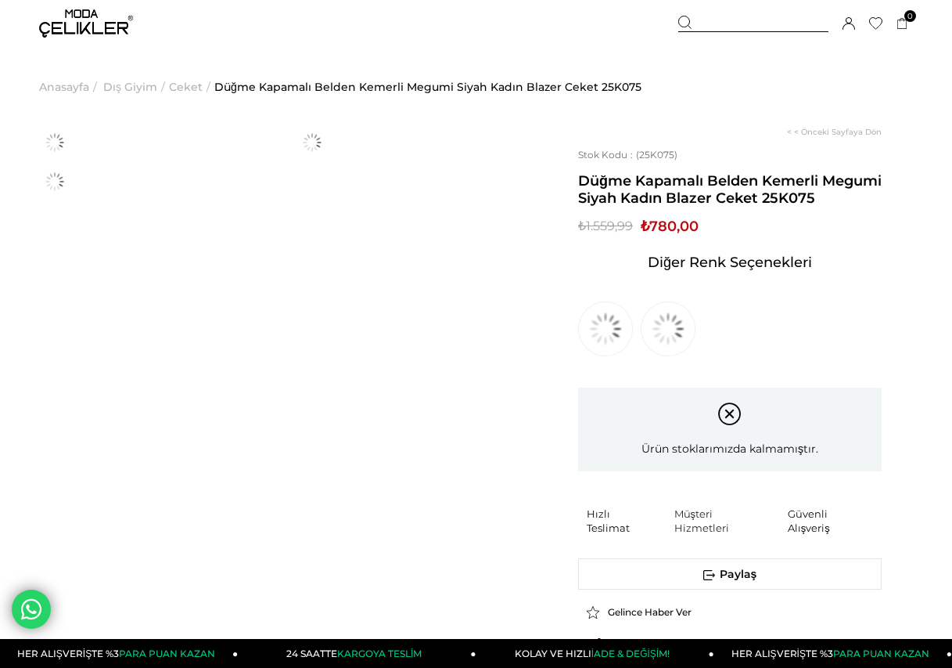 This screenshot has width=952, height=668. Describe the element at coordinates (833, 653) in the screenshot. I see `a: HER ALIŞVERİŞTE %3PARA PUAN KAZAN` at that location.